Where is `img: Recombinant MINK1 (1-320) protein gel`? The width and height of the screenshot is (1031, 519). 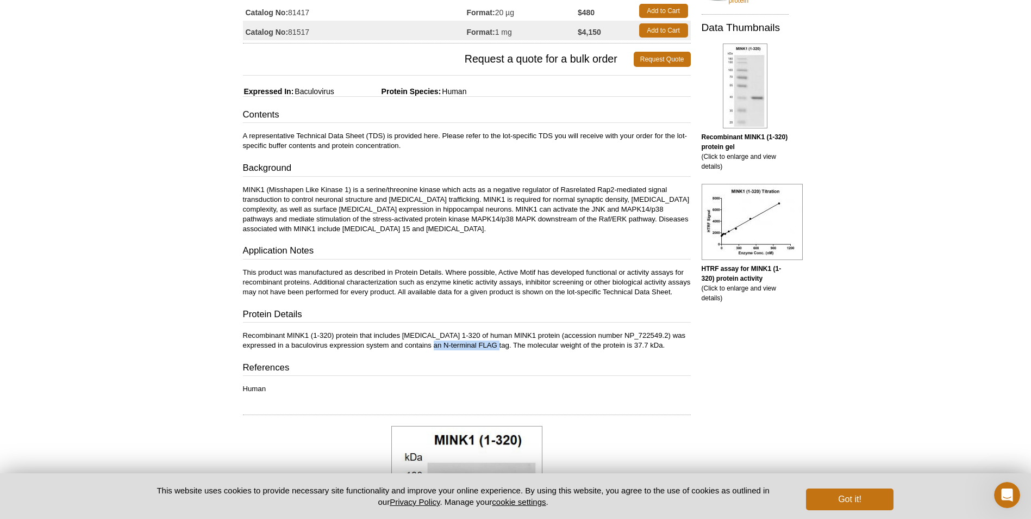
img: Recombinant MINK1 (1-320) protein gel is located at coordinates (745, 86).